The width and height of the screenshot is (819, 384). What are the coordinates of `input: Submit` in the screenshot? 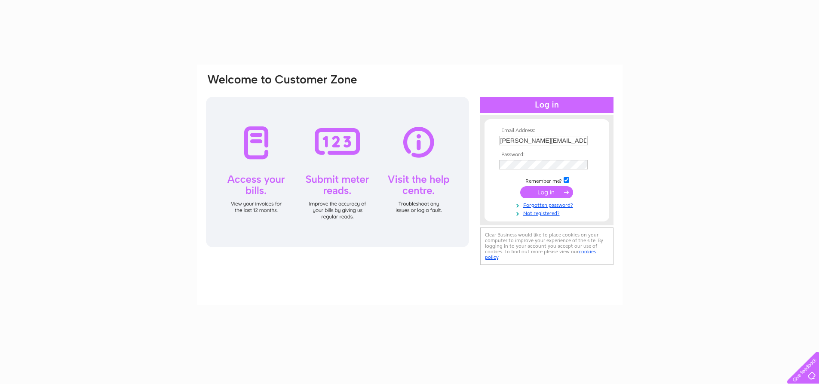 It's located at (546, 192).